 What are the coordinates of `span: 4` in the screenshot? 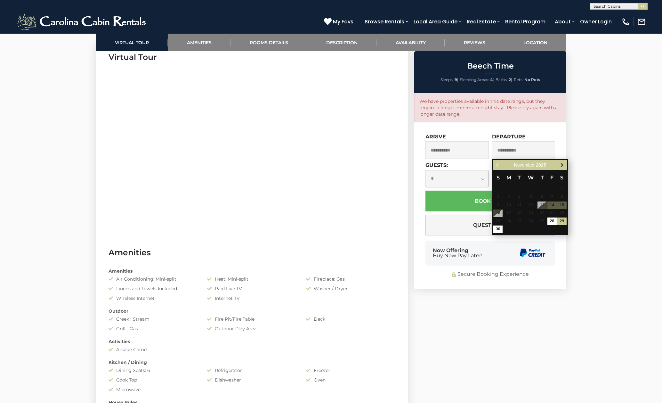 It's located at (519, 197).